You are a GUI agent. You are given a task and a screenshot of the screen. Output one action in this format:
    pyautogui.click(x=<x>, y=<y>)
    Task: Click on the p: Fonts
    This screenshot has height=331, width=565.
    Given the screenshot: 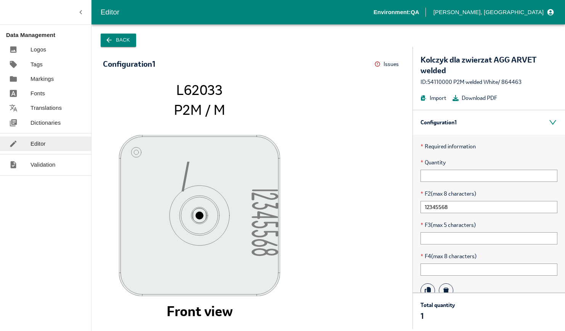 What is the action you would take?
    pyautogui.click(x=38, y=93)
    